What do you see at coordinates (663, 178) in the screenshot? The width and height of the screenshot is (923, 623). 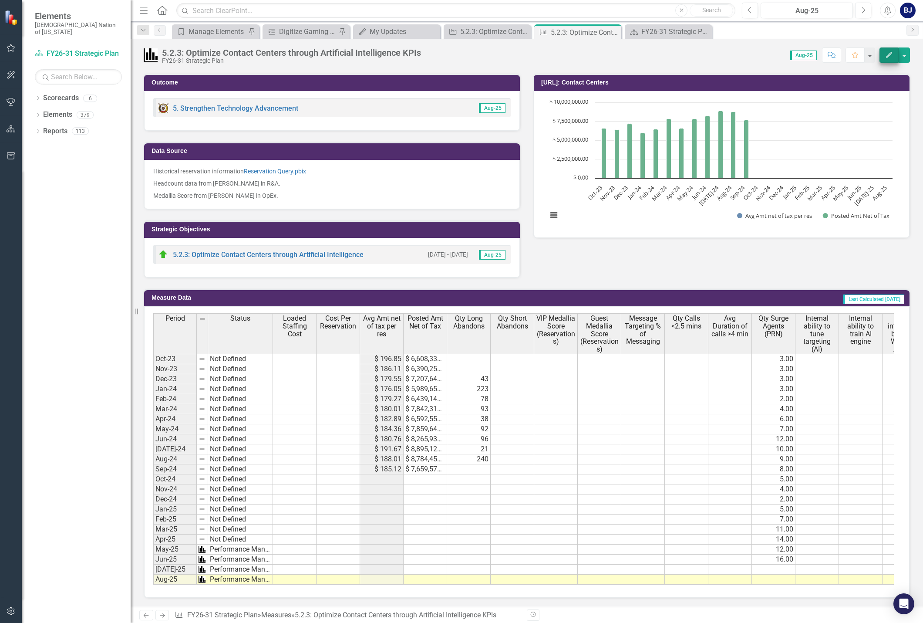 I see `path: Mar-24, 180.00987398. Avg Amt net of tax per res.` at bounding box center [663, 178].